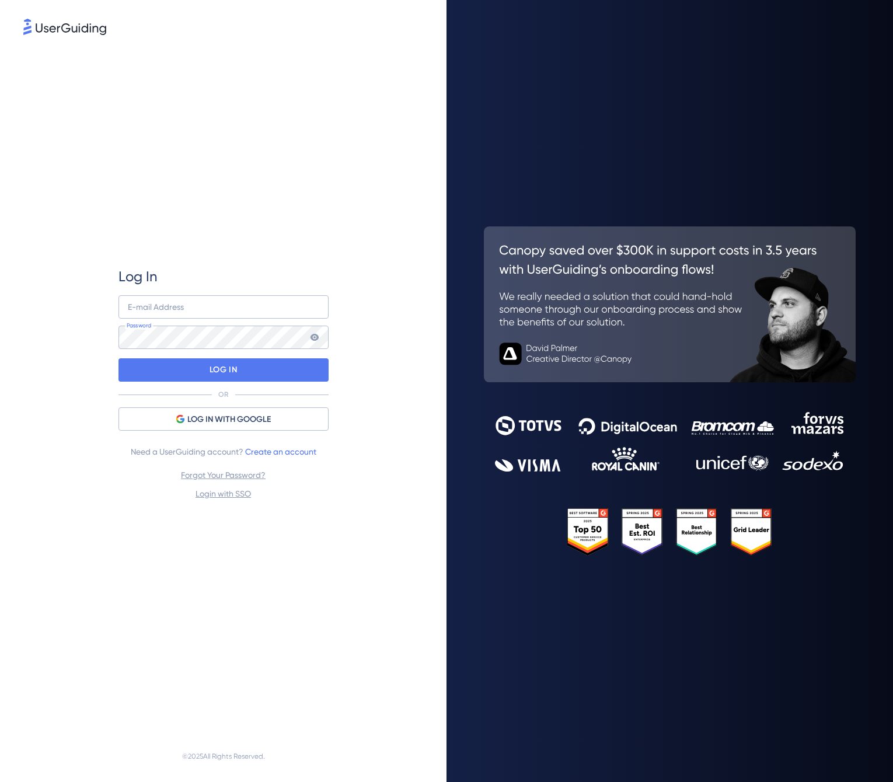 This screenshot has width=893, height=782. What do you see at coordinates (224, 307) in the screenshot?
I see `input: example@company.com` at bounding box center [224, 307].